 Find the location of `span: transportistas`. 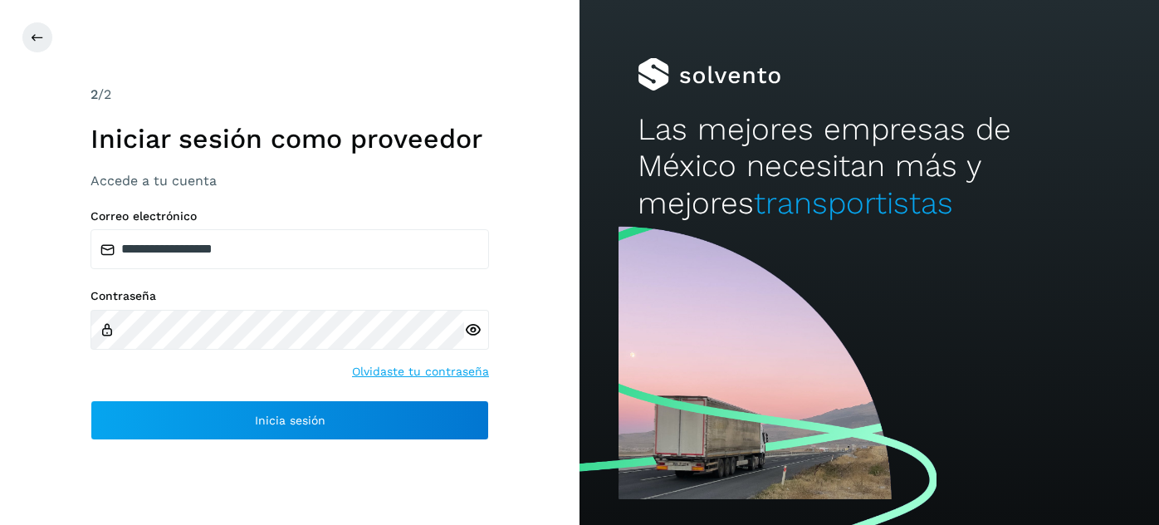

span: transportistas is located at coordinates (853, 203).